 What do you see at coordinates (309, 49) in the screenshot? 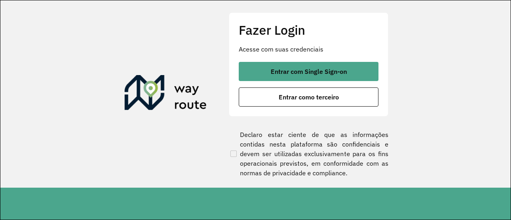
I see `p: Acesse com suas credenciais` at bounding box center [309, 49].